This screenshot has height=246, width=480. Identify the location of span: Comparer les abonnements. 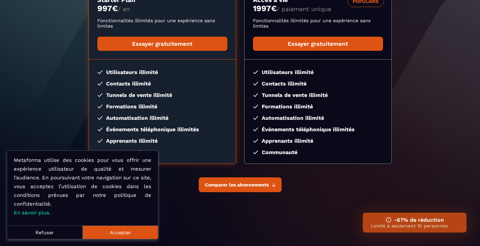
(237, 185).